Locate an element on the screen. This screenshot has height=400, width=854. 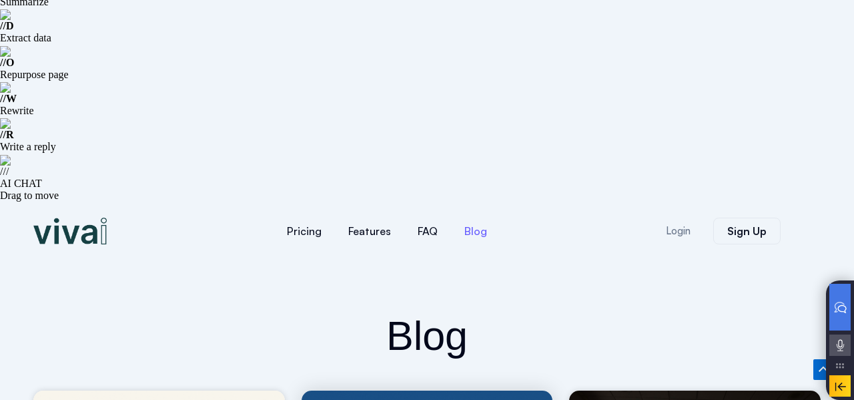
a: FAQ is located at coordinates (428, 231).